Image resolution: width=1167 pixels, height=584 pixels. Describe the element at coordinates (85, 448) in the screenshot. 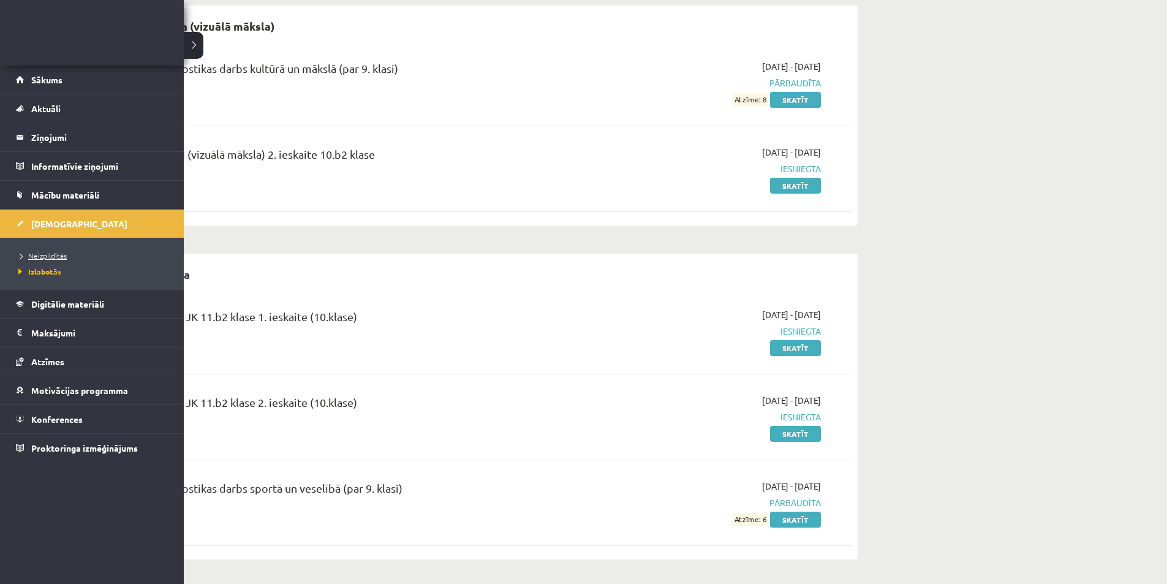

I see `span: Proktoringa izmēģinājums` at that location.